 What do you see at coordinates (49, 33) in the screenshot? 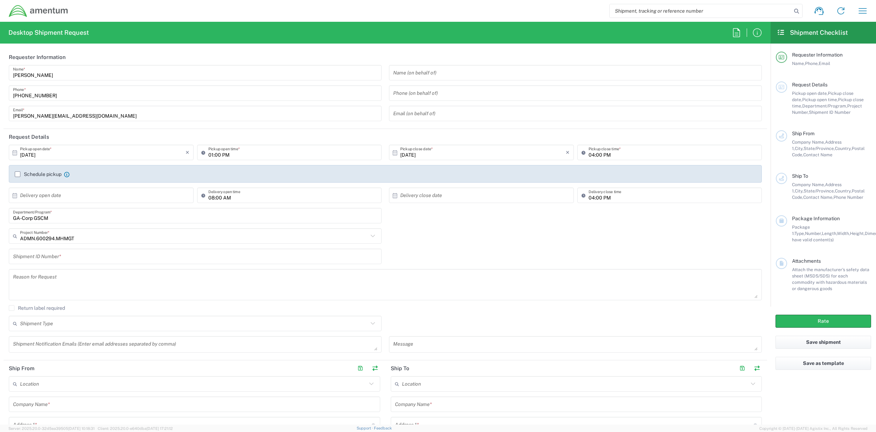
I see `h2: Desktop Shipment Request` at bounding box center [49, 33].